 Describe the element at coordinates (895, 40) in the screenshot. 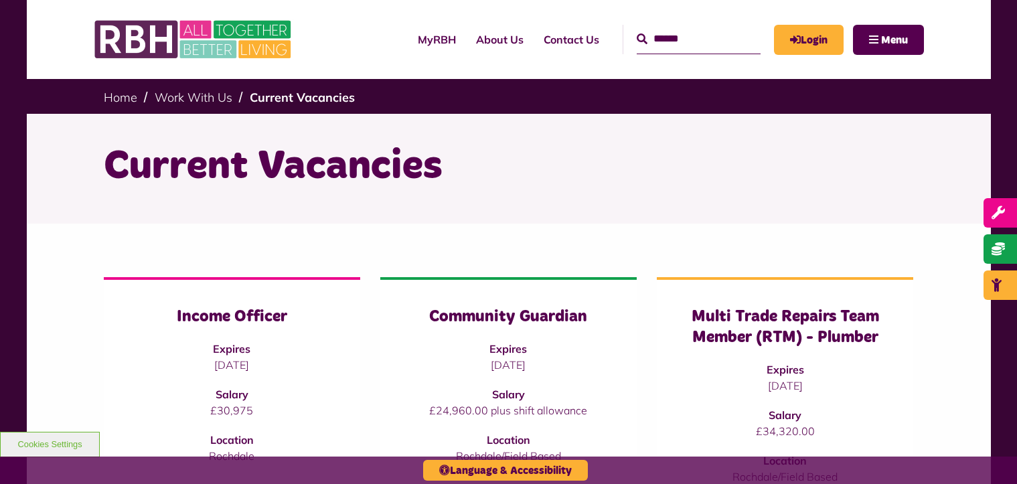

I see `span: Menu` at that location.